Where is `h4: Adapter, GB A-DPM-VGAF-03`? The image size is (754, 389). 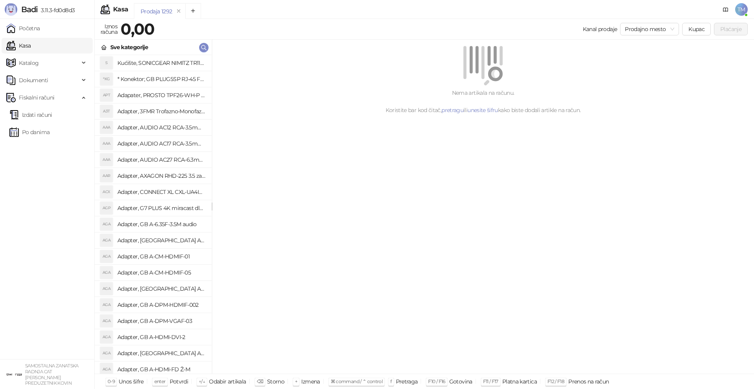 h4: Adapter, GB A-DPM-VGAF-03 is located at coordinates (161, 321).